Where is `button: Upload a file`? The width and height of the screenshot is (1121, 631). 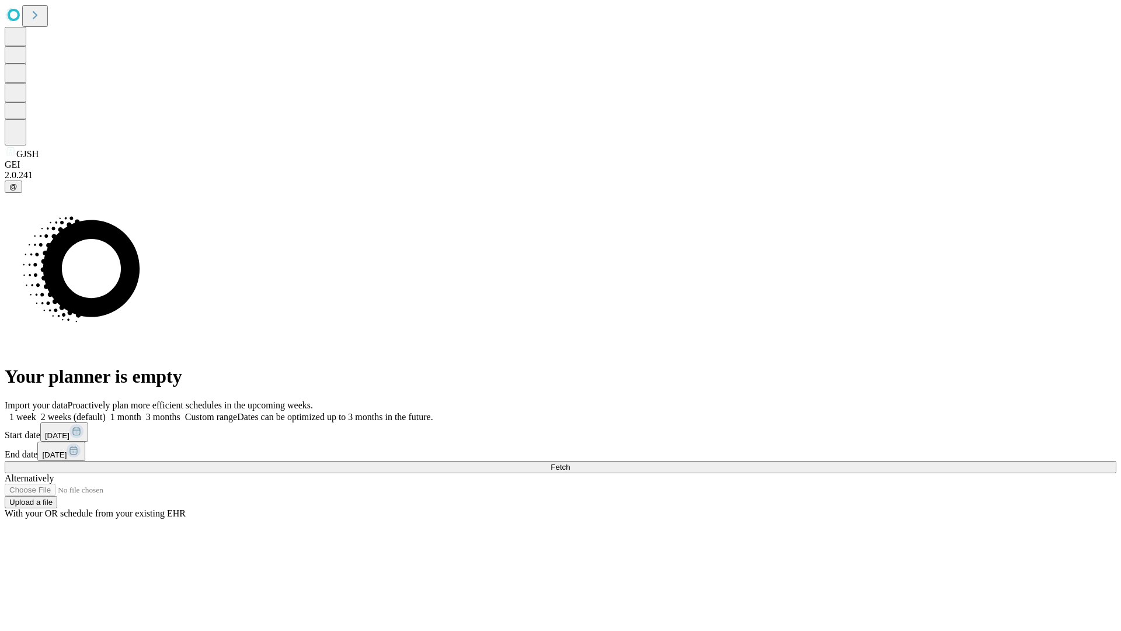 button: Upload a file is located at coordinates (31, 502).